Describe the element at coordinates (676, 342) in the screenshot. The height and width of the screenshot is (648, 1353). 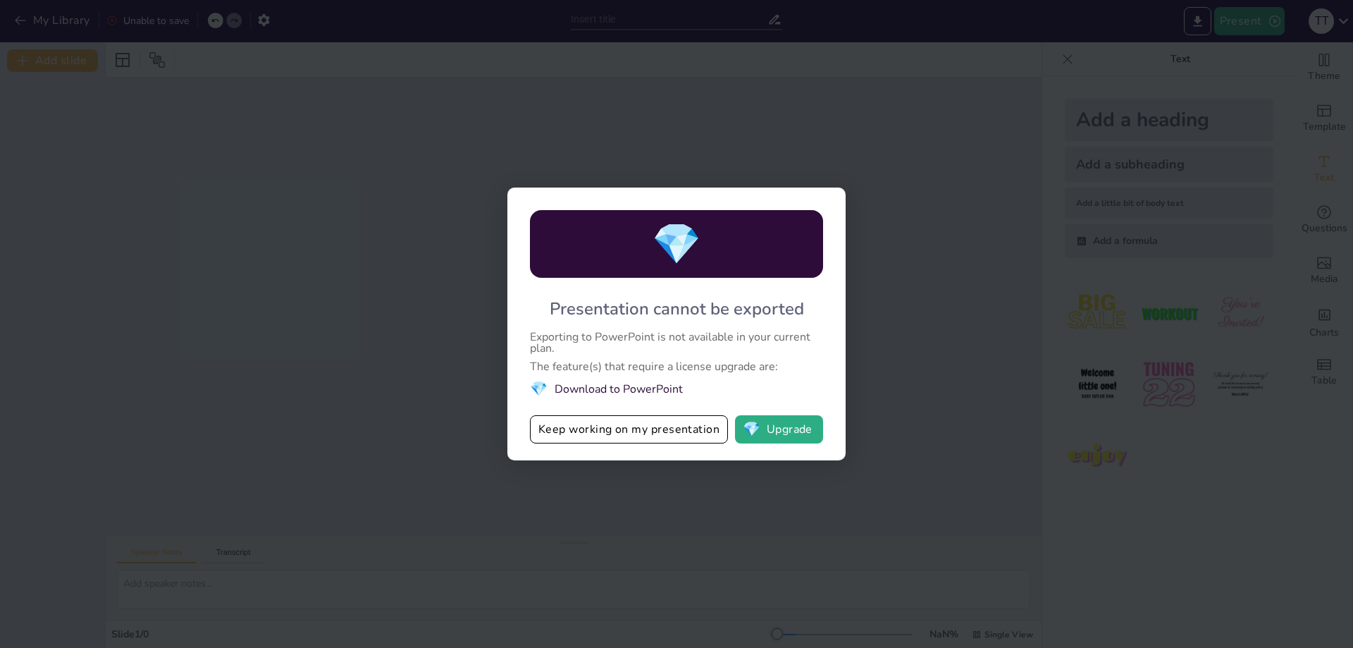
I see `div: Exporting to PowerPoint is not available in your current plan.` at that location.